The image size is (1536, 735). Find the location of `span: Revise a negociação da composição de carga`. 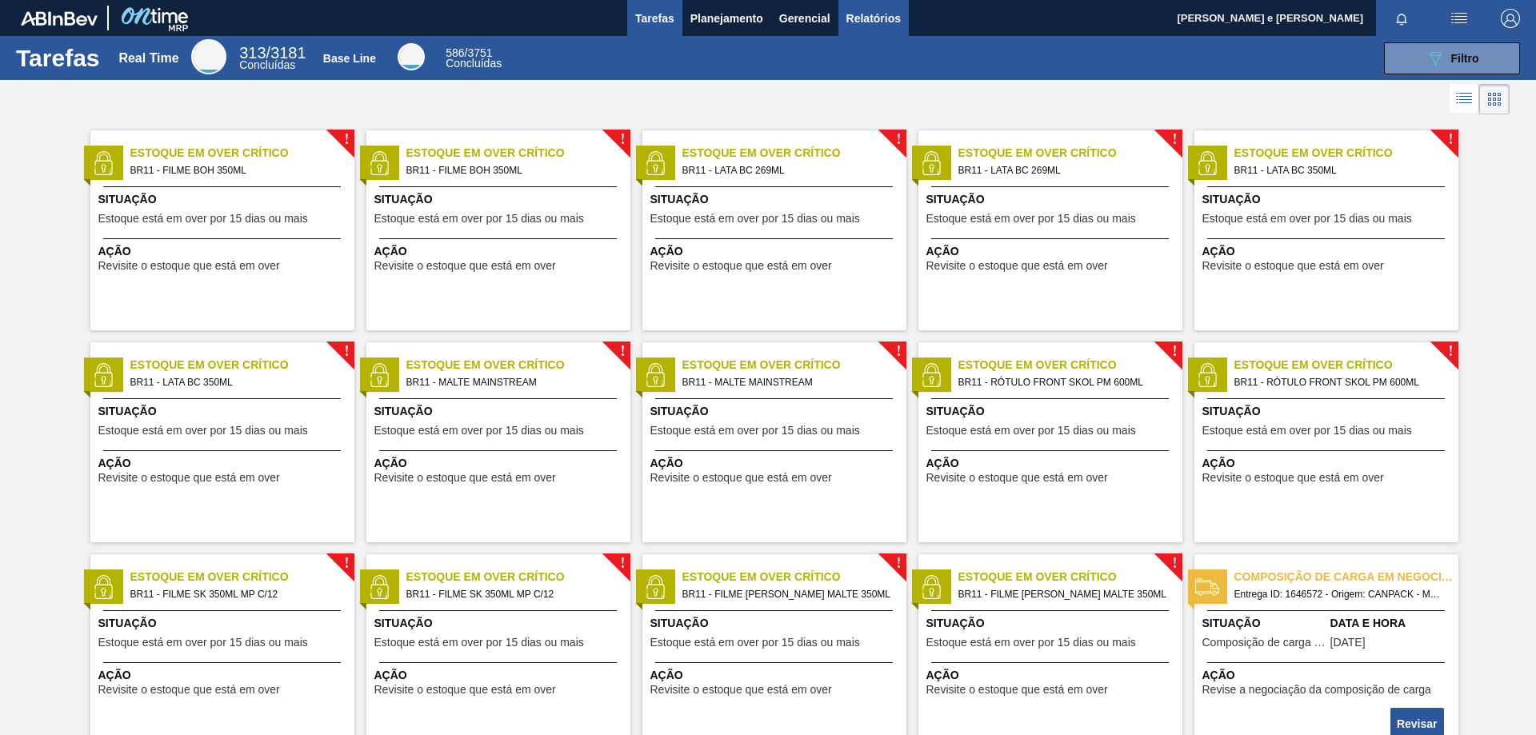

span: Revise a negociação da composição de carga is located at coordinates (1317, 689).